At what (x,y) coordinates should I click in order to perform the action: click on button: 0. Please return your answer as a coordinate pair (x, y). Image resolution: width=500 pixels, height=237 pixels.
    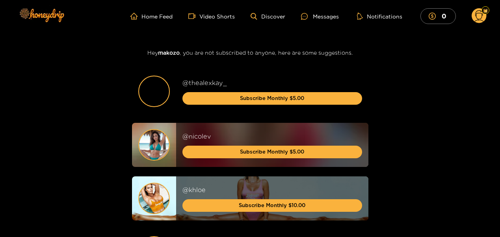
    Looking at the image, I should click on (438, 16).